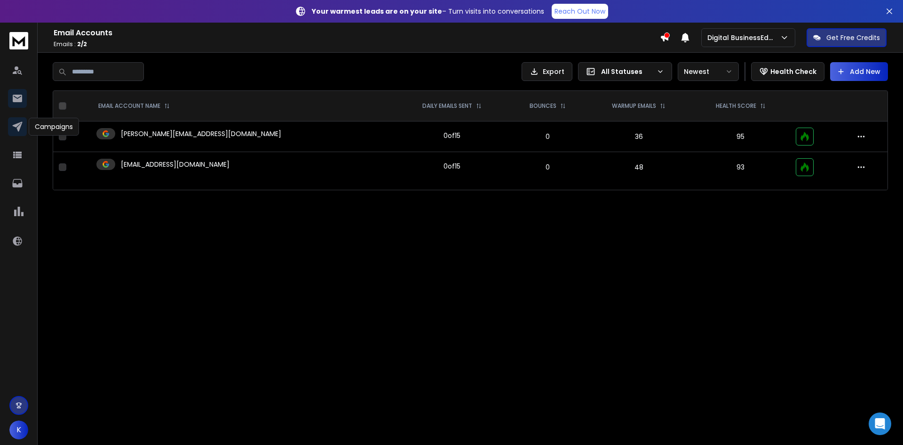  I want to click on button: Newest, so click(709, 72).